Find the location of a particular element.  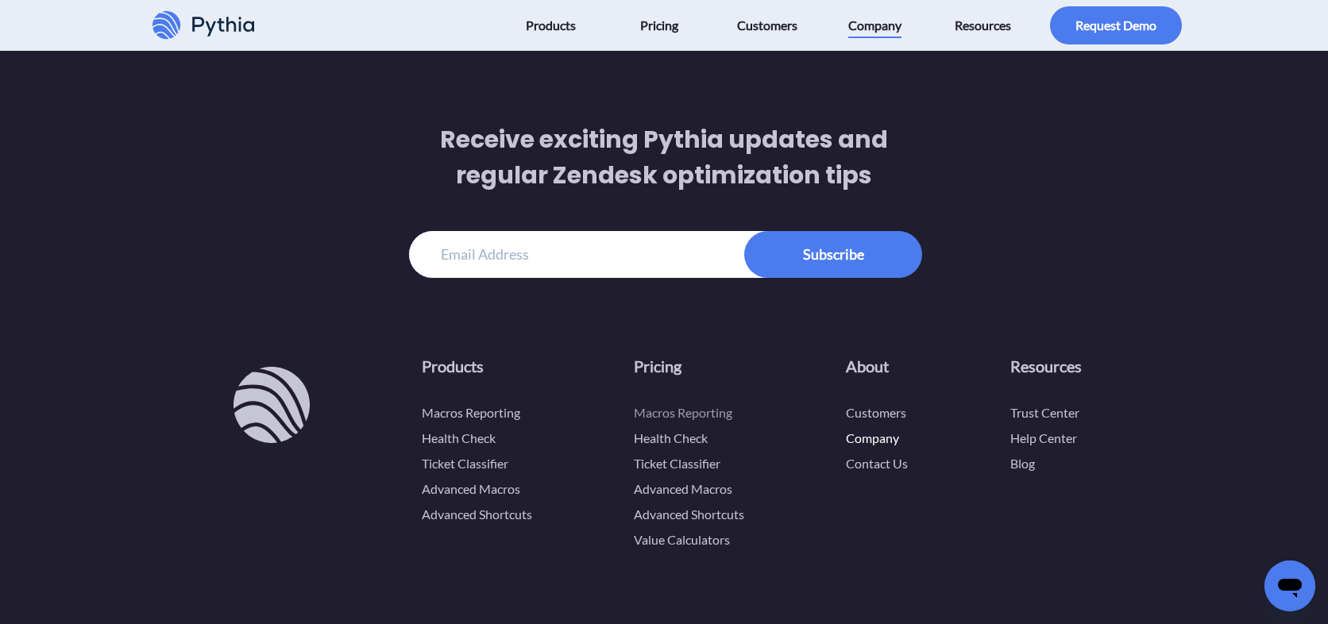

a: Pricing is located at coordinates (658, 366).